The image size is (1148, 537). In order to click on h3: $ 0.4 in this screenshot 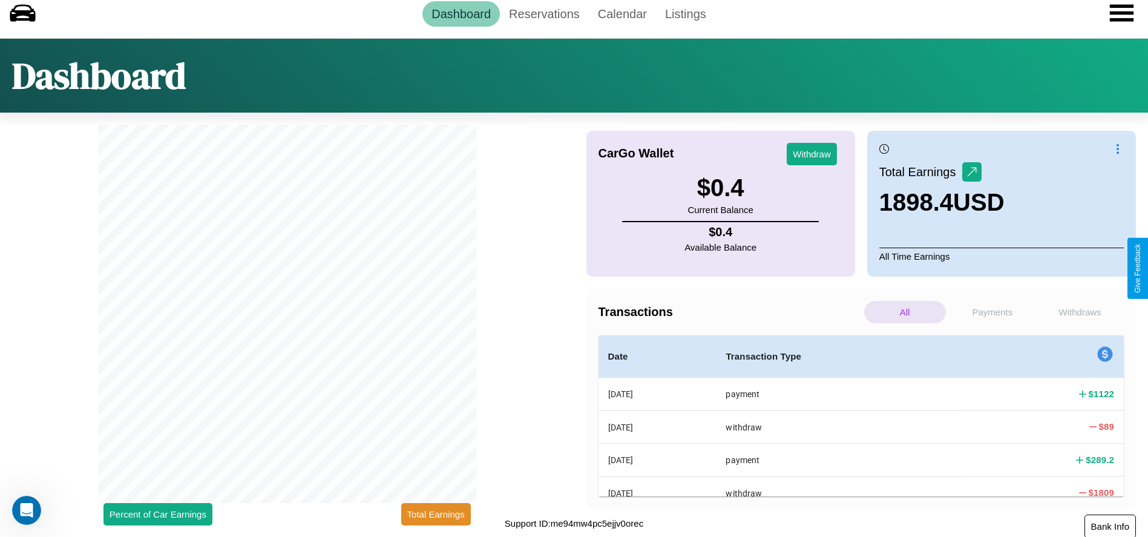, I will do `click(720, 188)`.